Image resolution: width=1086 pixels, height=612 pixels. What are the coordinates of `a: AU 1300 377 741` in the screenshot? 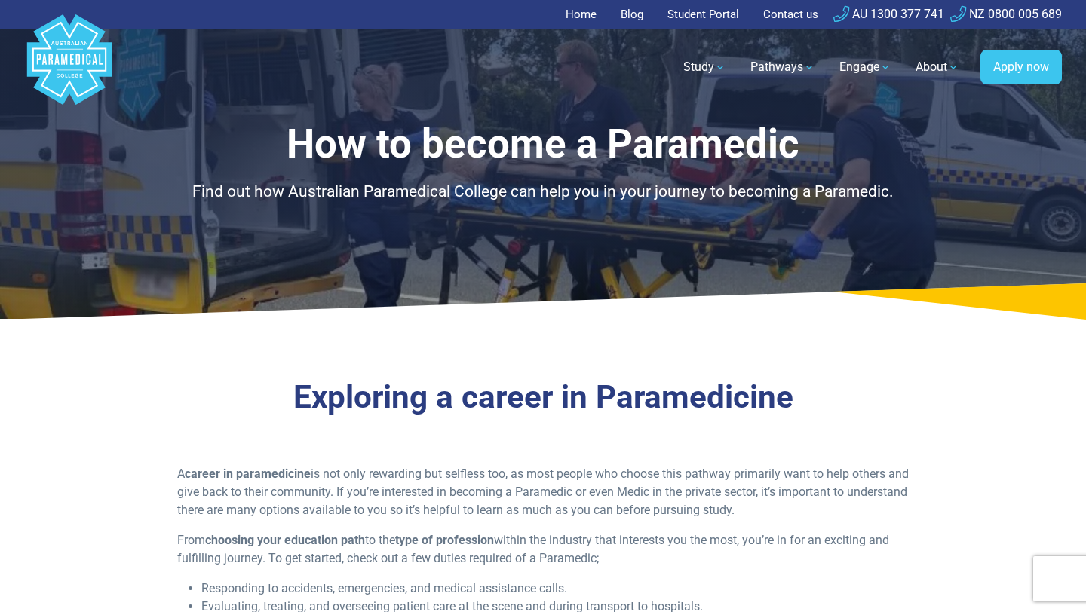 It's located at (888, 14).